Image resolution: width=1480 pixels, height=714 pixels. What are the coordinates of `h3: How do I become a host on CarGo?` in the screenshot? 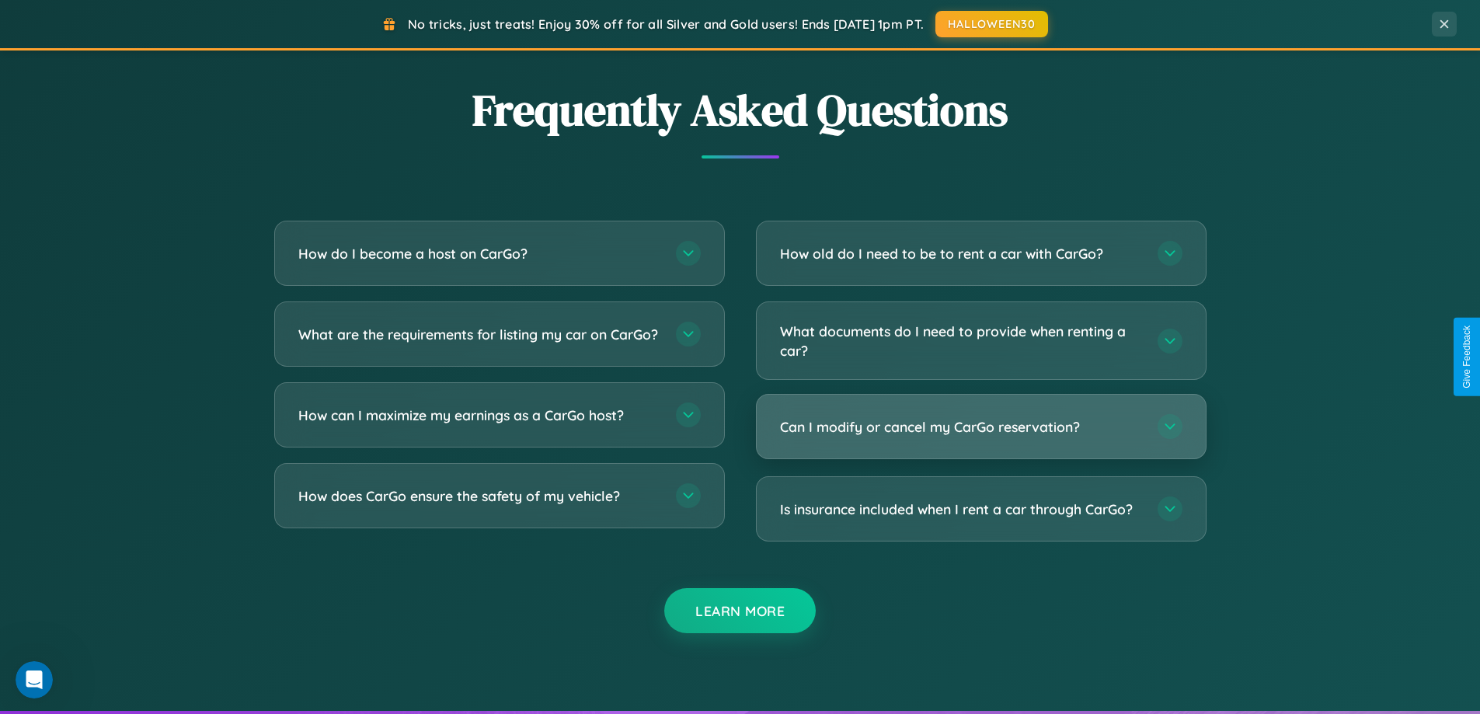 It's located at (479, 253).